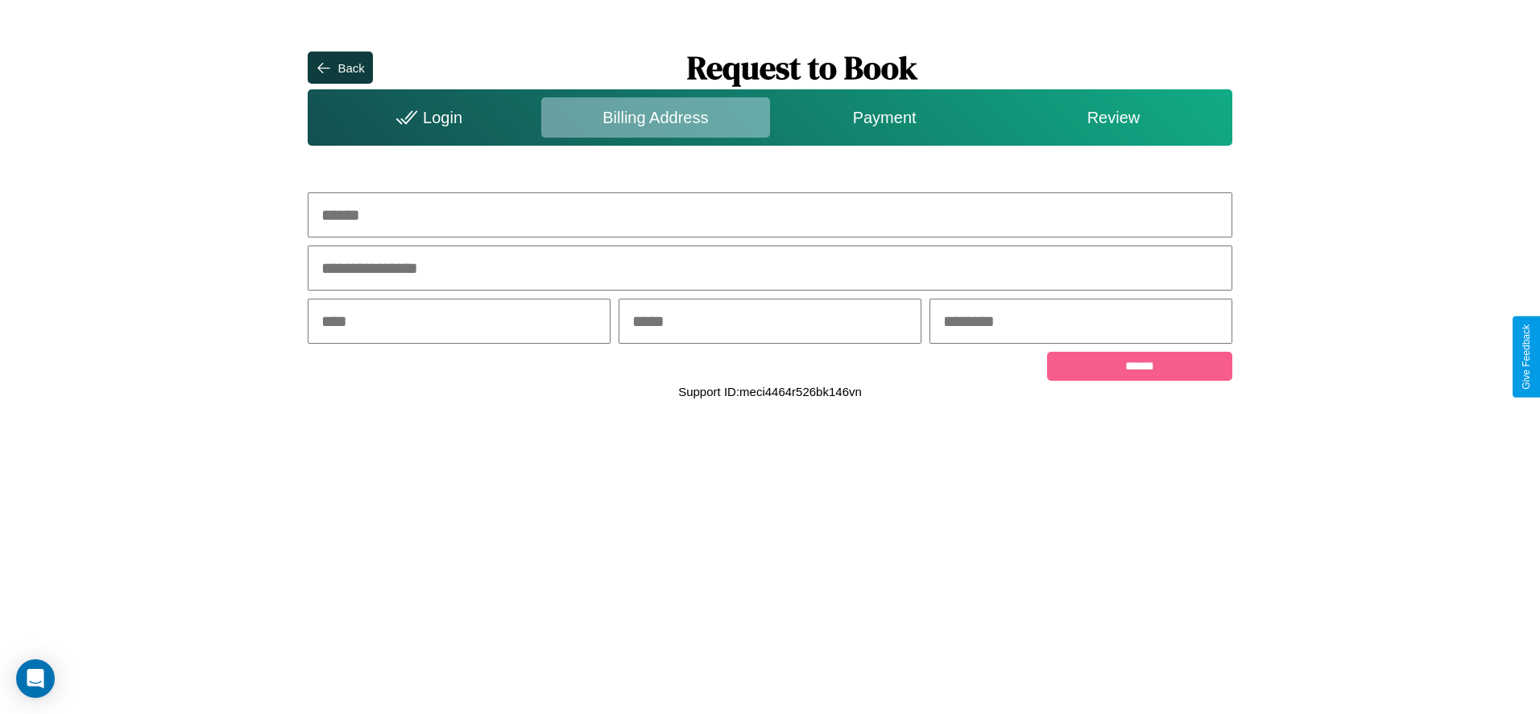 This screenshot has height=714, width=1540. What do you see at coordinates (884, 118) in the screenshot?
I see `div: Payment` at bounding box center [884, 118].